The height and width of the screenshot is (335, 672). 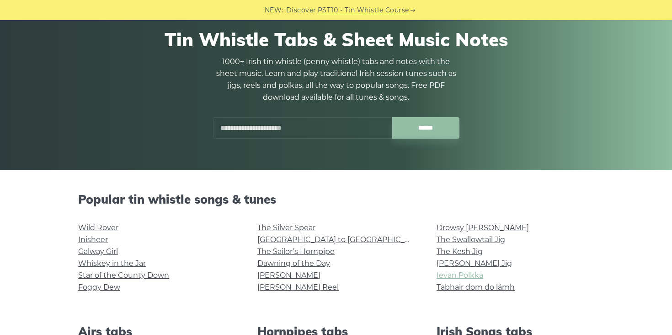 I want to click on a: Foggy Dew, so click(x=99, y=287).